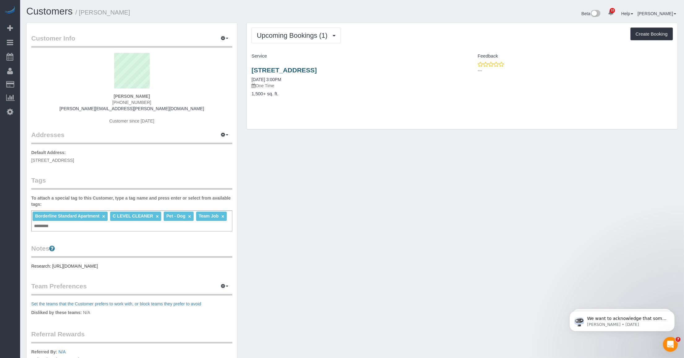 The height and width of the screenshot is (358, 684). Describe the element at coordinates (612, 11) in the screenshot. I see `span: 33` at that location.